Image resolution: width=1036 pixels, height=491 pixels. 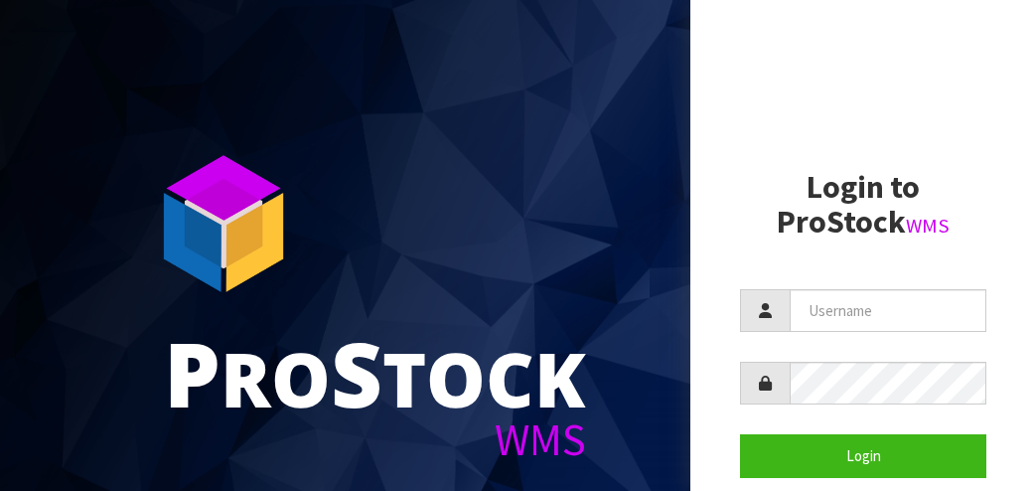 I want to click on span: P, so click(x=192, y=373).